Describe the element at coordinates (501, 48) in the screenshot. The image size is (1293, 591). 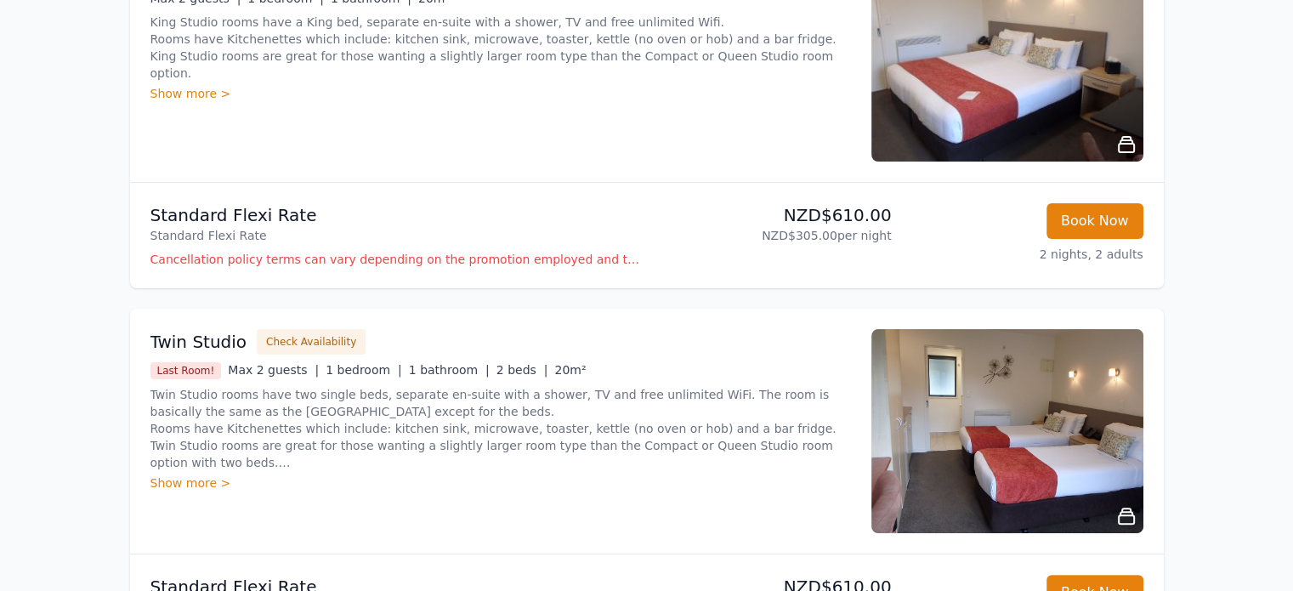
I see `p: King Studio rooms have a King bed, separate en-suite with a shower, TV and free unlimited Wifi. R...` at that location.